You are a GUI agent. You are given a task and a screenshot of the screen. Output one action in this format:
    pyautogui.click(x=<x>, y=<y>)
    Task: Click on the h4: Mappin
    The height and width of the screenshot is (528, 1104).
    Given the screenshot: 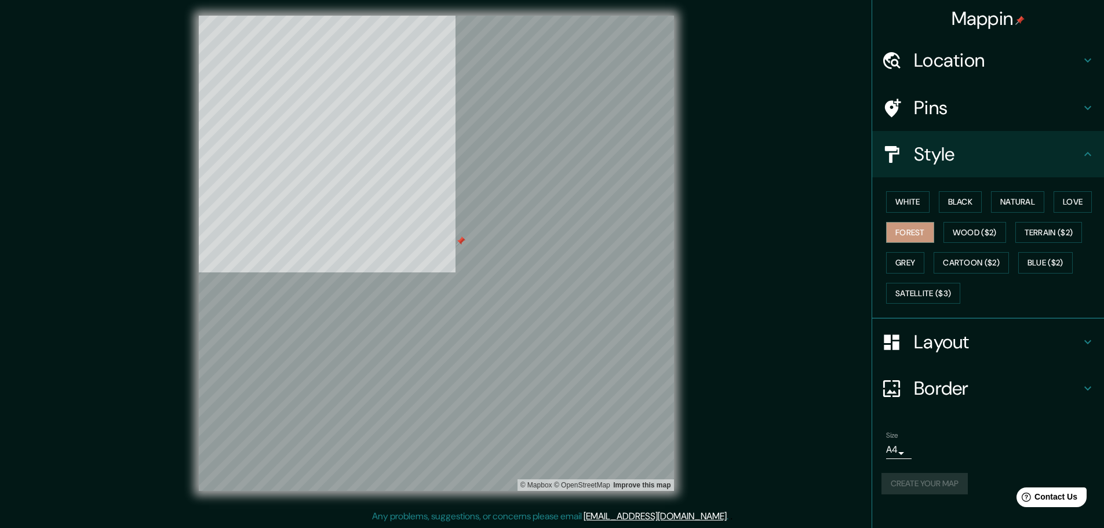 What is the action you would take?
    pyautogui.click(x=988, y=19)
    